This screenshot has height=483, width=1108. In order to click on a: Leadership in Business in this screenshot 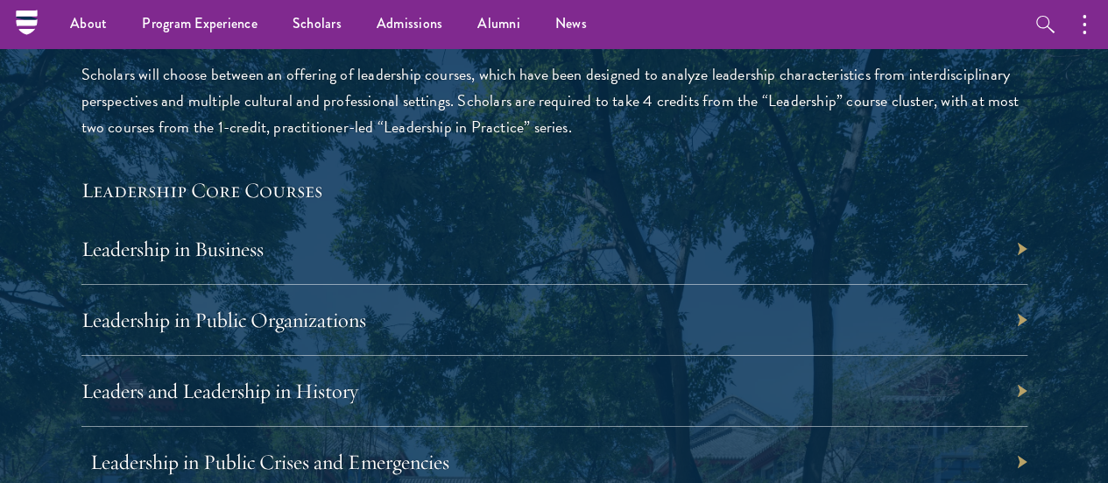, I will do `click(173, 249)`.